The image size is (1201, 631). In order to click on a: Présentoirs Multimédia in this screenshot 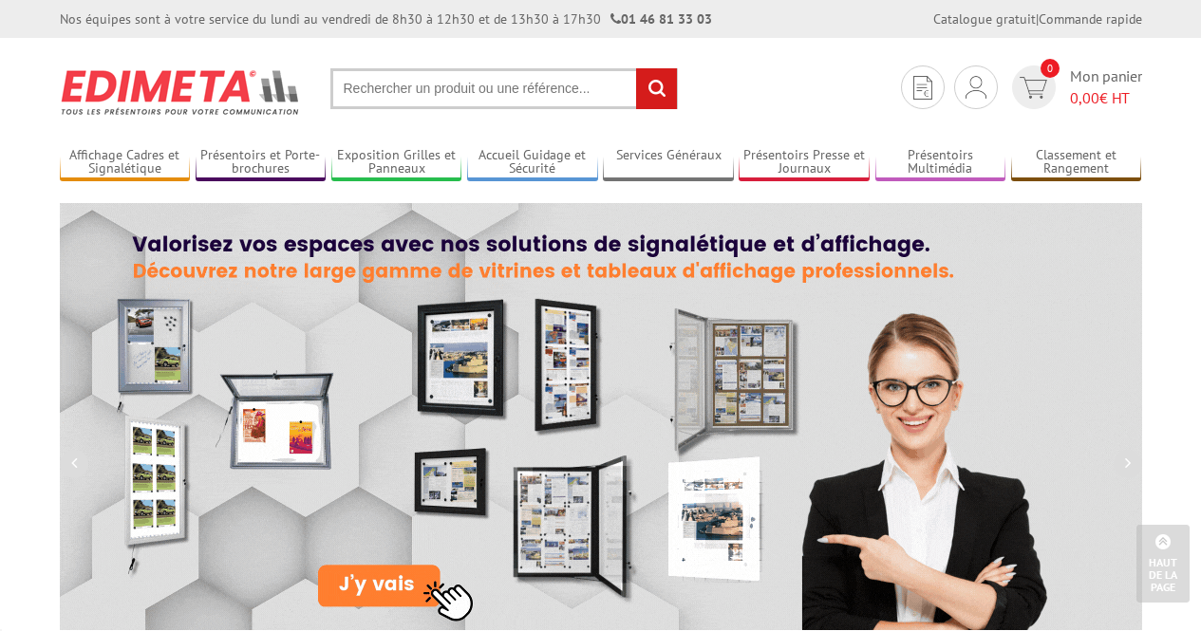, I will do `click(941, 162)`.